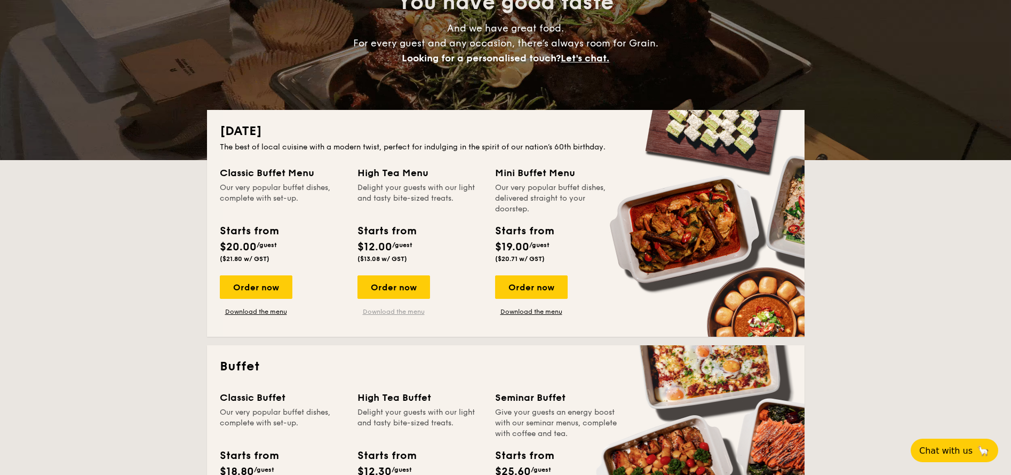  I want to click on span: And we have great food. For every guest and any occasion, there’s always room for Grain., so click(506, 43).